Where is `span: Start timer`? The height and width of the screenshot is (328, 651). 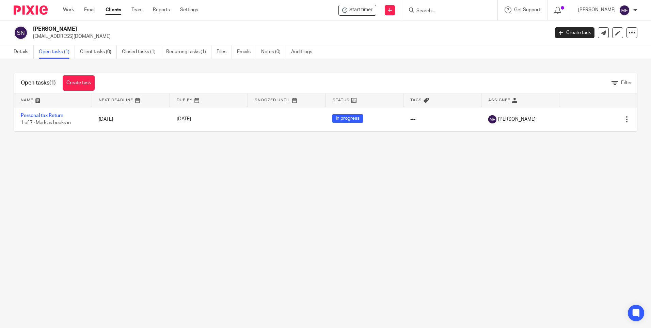 span: Start timer is located at coordinates (361, 10).